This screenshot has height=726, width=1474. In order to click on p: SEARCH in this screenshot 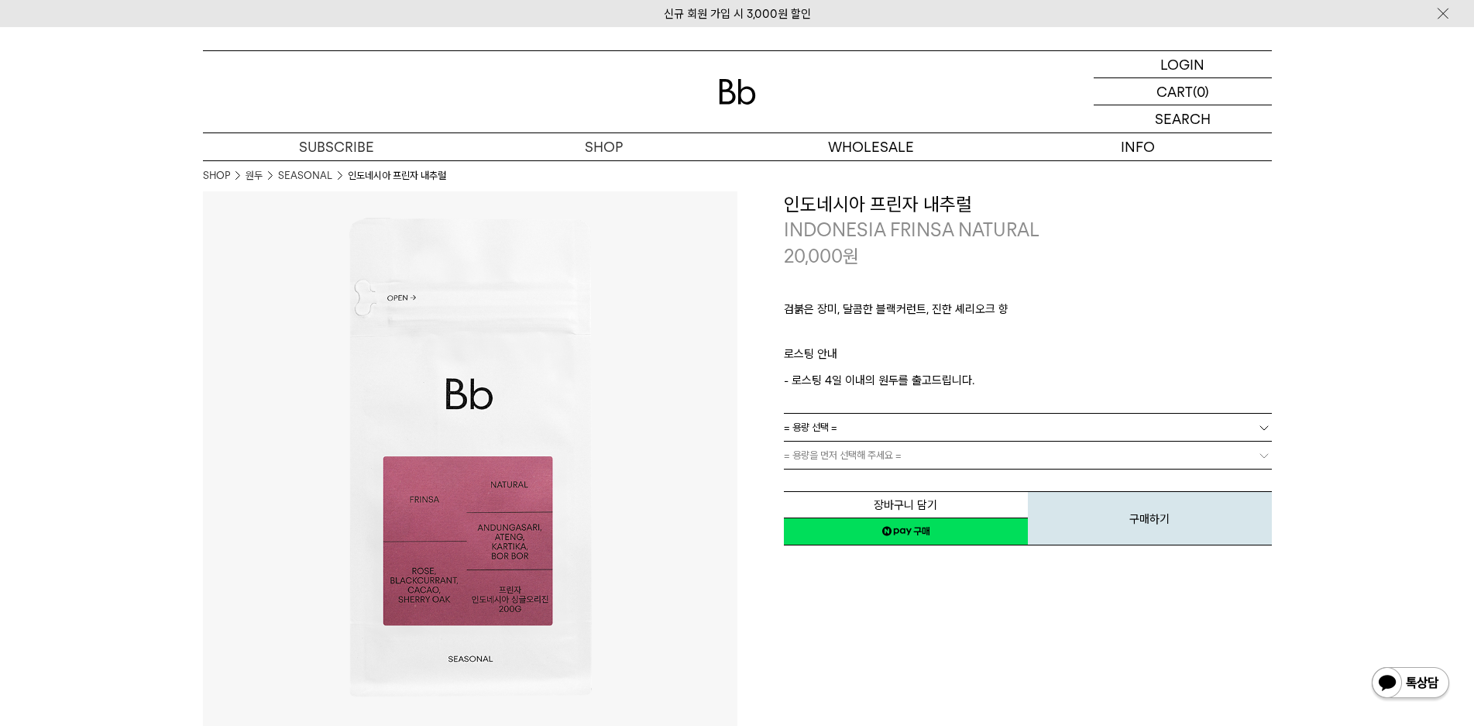, I will do `click(1183, 118)`.